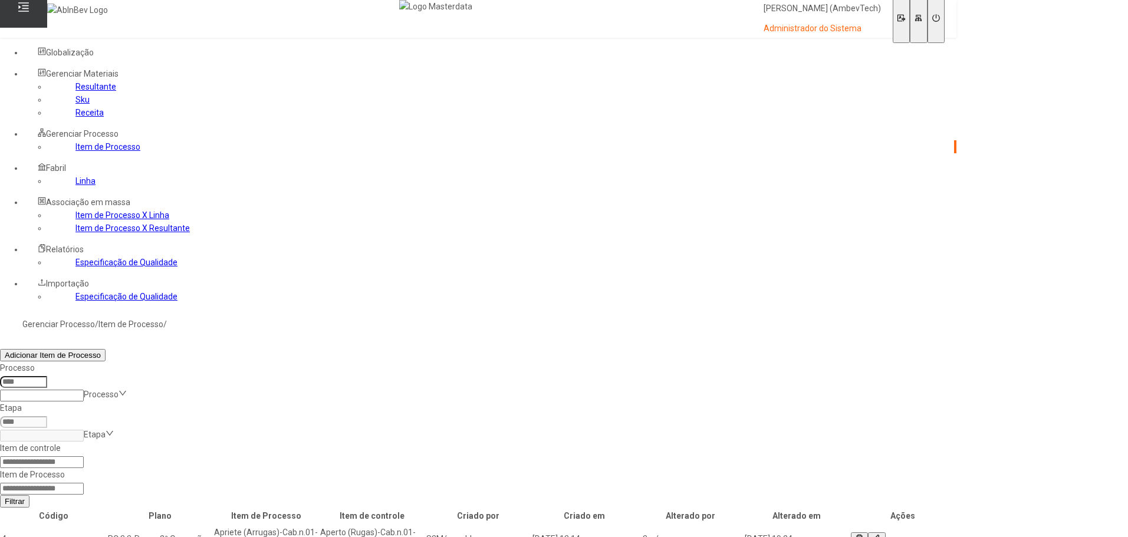 This screenshot has width=1128, height=537. What do you see at coordinates (691, 516) in the screenshot?
I see `th: Alterado por` at bounding box center [691, 516].